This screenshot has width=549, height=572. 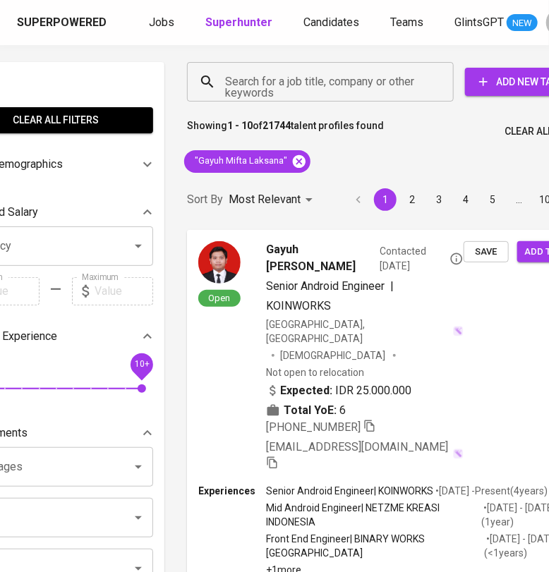 I want to click on span: Save, so click(x=486, y=252).